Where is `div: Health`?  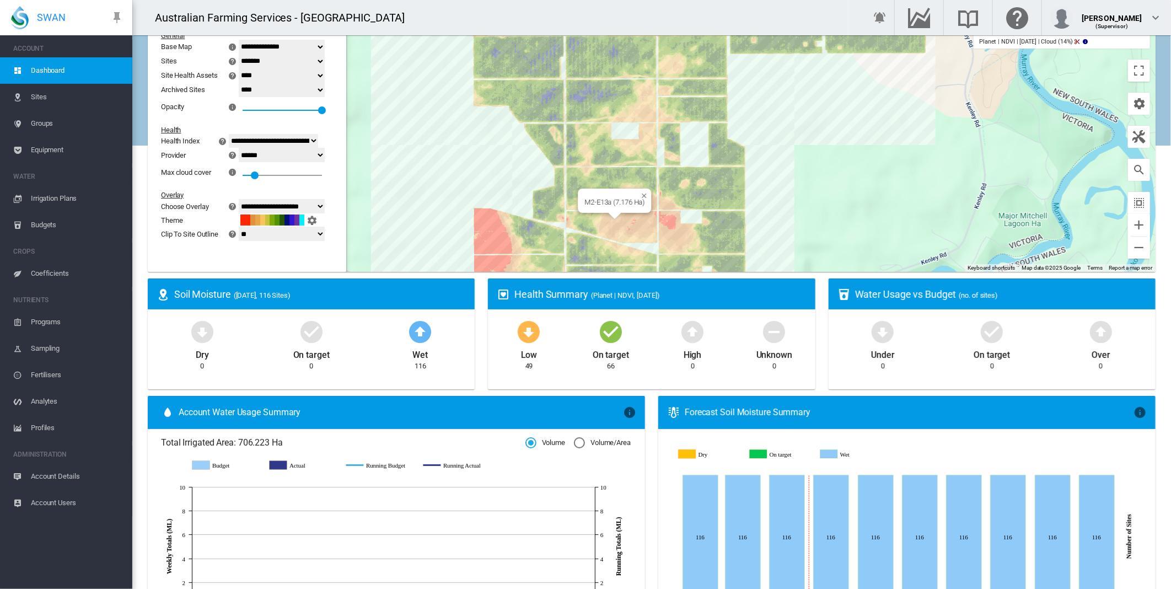 div: Health is located at coordinates (240, 130).